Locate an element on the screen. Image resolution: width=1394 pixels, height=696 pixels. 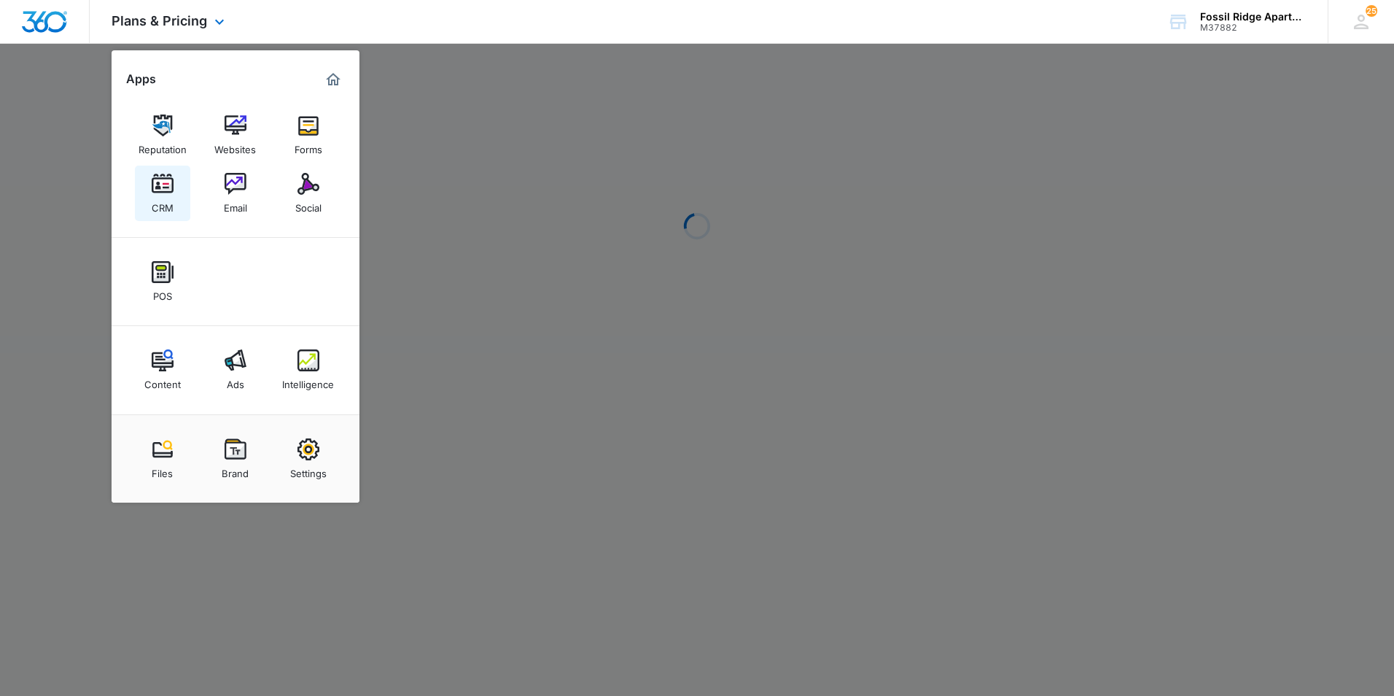
div: Content is located at coordinates (163, 381).